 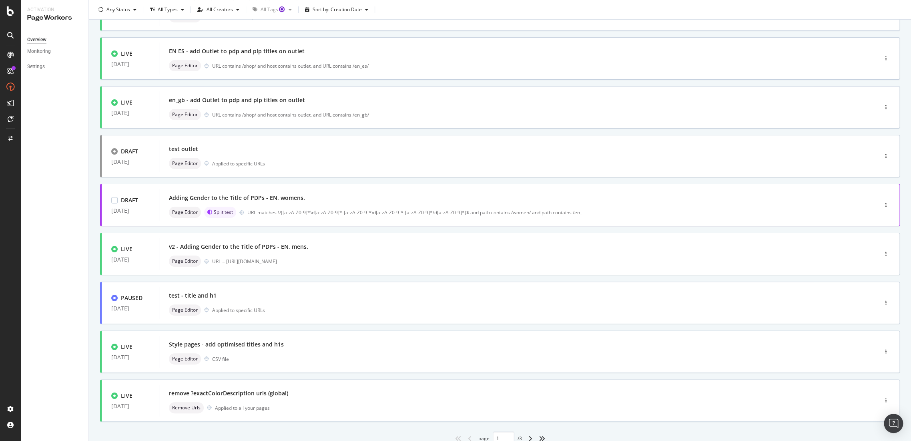 What do you see at coordinates (273, 10) in the screenshot?
I see `div: All Tags` at bounding box center [273, 10].